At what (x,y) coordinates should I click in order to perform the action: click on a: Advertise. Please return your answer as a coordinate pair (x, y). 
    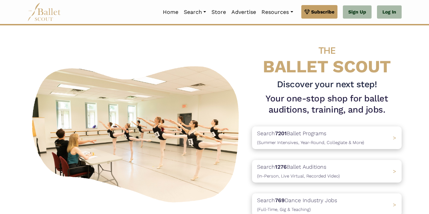
    Looking at the image, I should click on (244, 12).